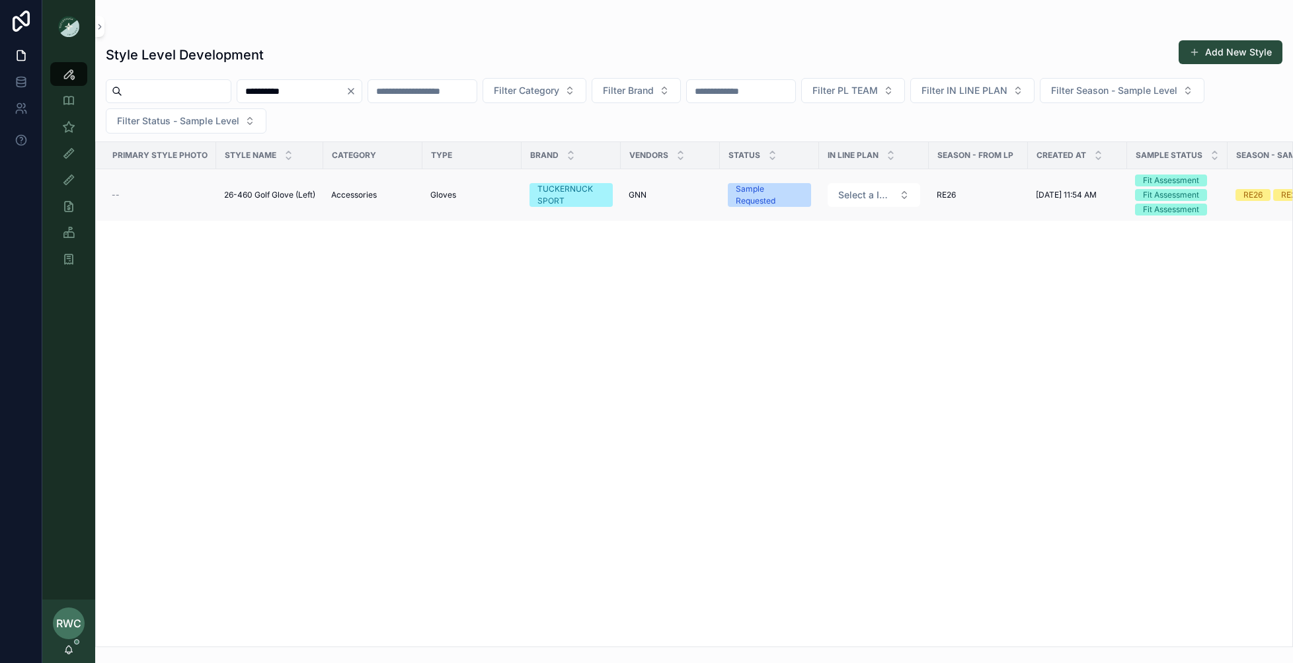 This screenshot has height=663, width=1293. Describe the element at coordinates (845, 91) in the screenshot. I see `span: Filter PL TEAM` at that location.